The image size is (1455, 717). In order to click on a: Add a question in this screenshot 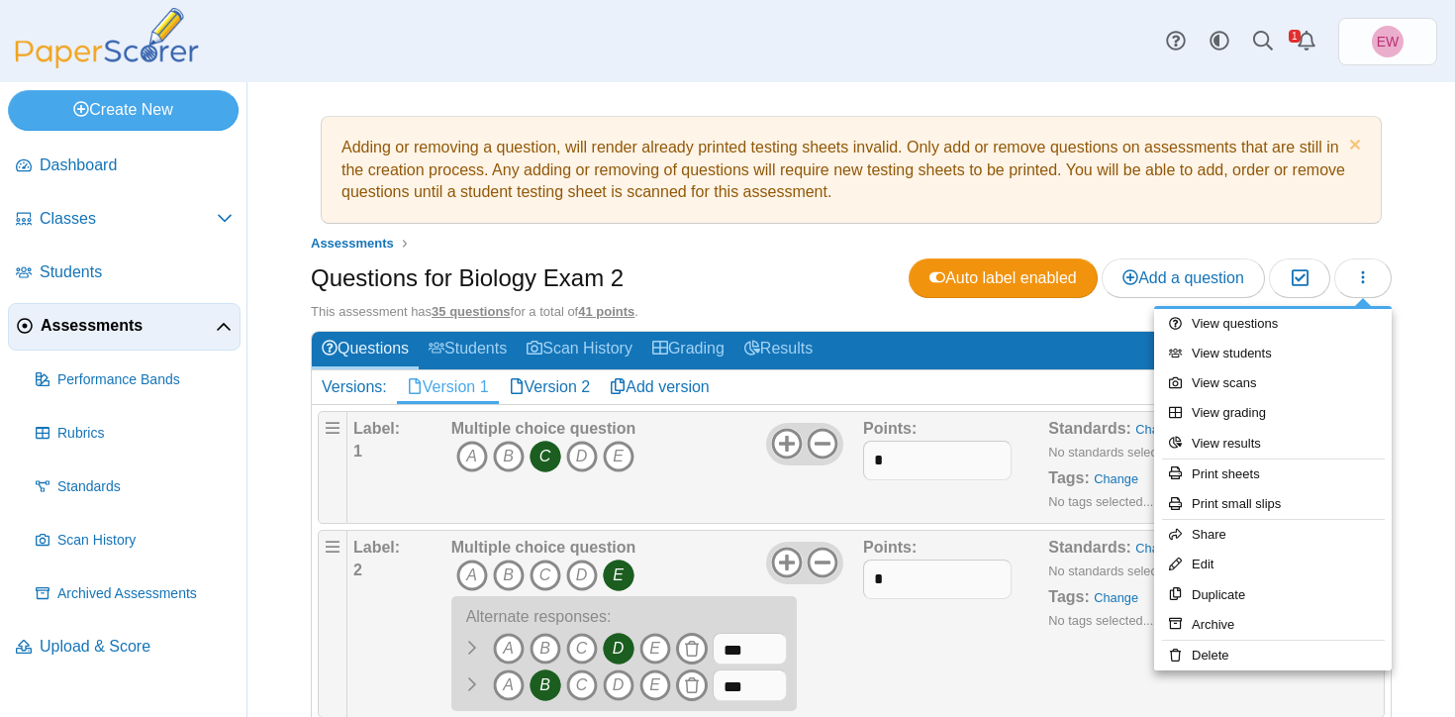, I will do `click(1183, 278)`.